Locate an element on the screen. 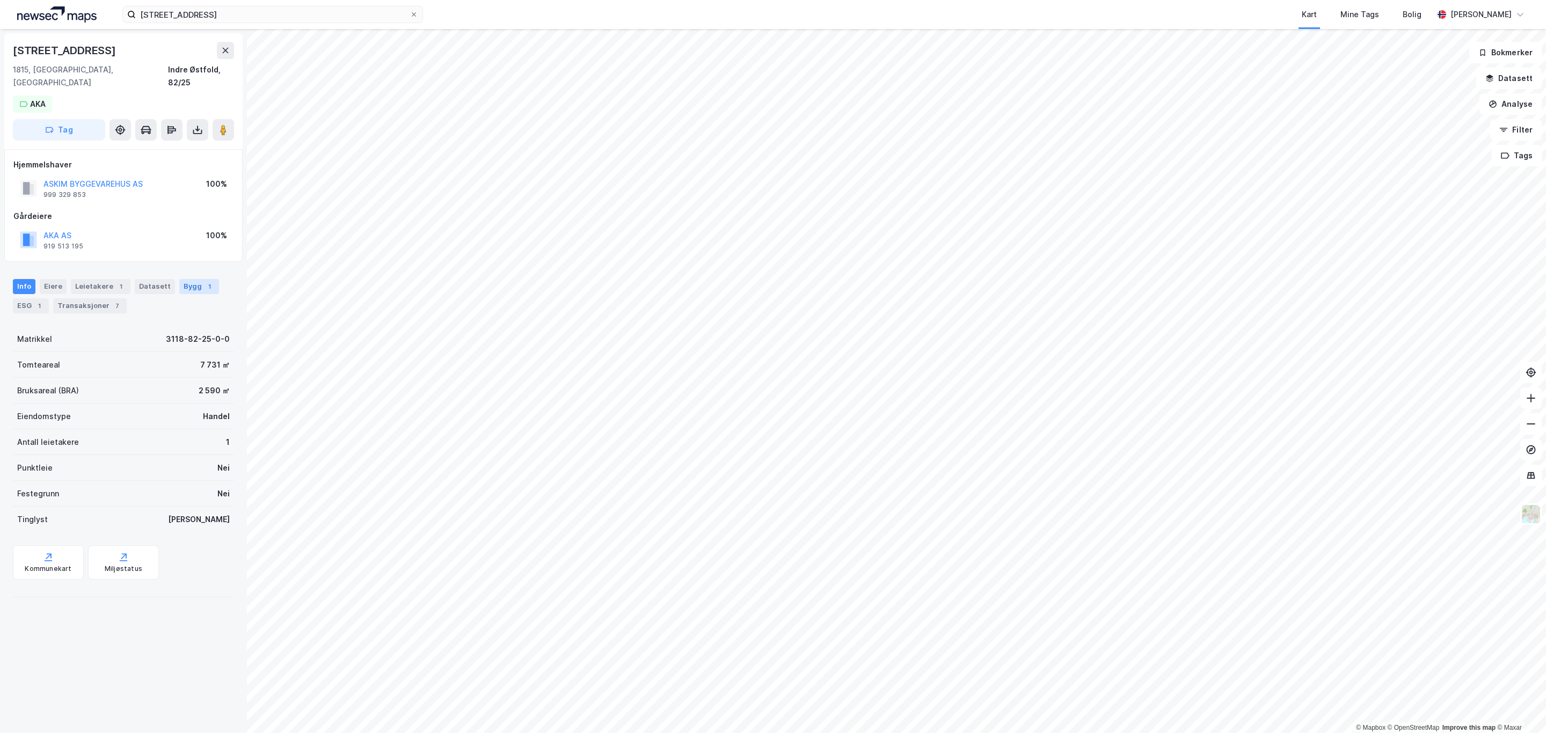 This screenshot has height=733, width=1546. div: Eiere is located at coordinates (53, 287).